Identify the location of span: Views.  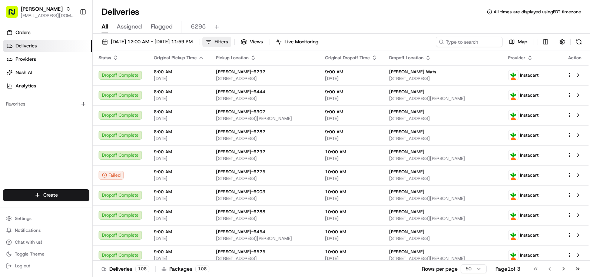
(256, 42).